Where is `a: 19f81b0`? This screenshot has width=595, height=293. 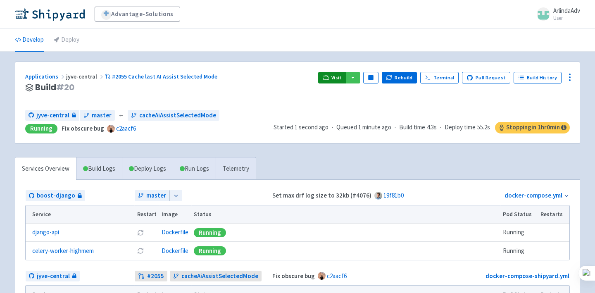 a: 19f81b0 is located at coordinates (394, 195).